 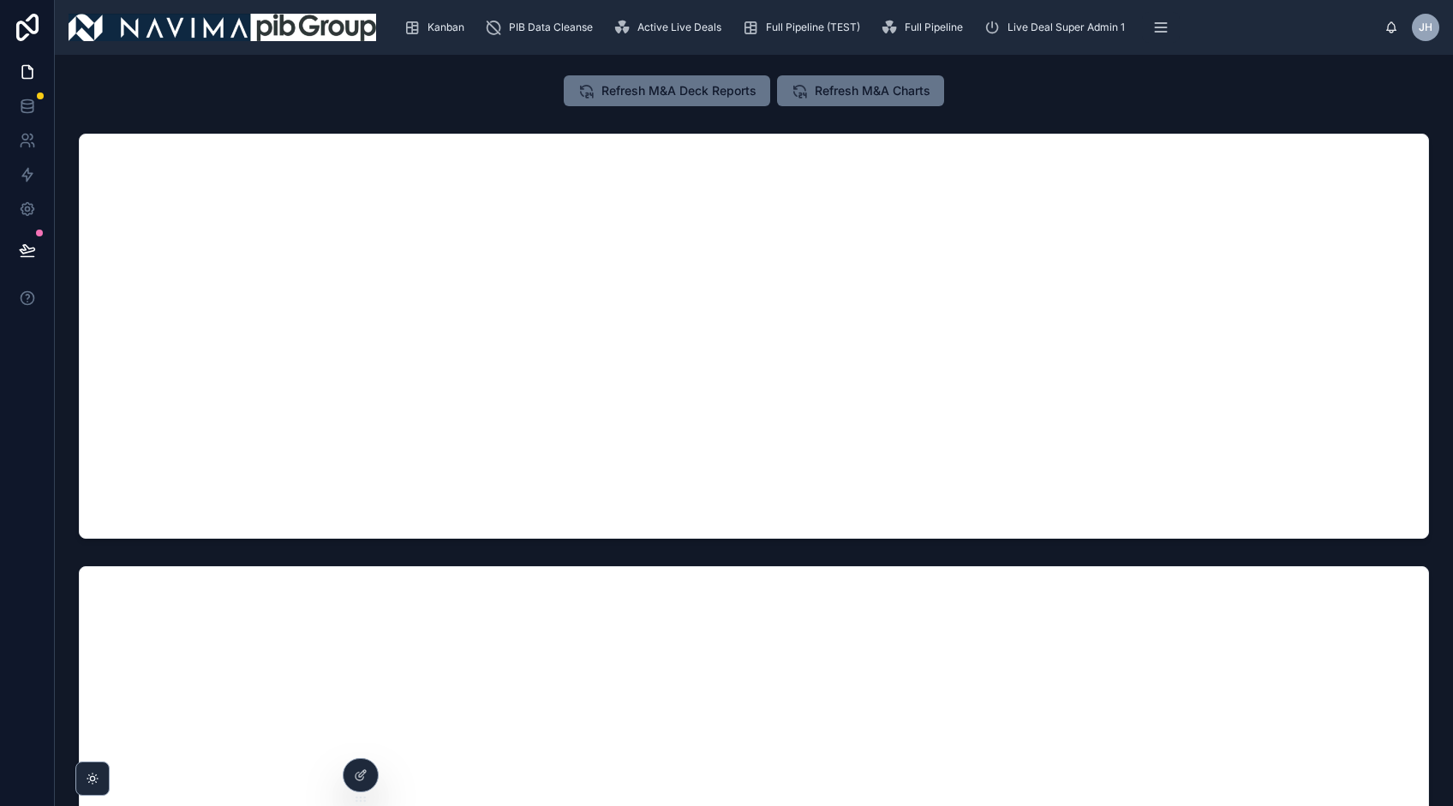 I want to click on span: Full Pipeline (TEST), so click(x=813, y=27).